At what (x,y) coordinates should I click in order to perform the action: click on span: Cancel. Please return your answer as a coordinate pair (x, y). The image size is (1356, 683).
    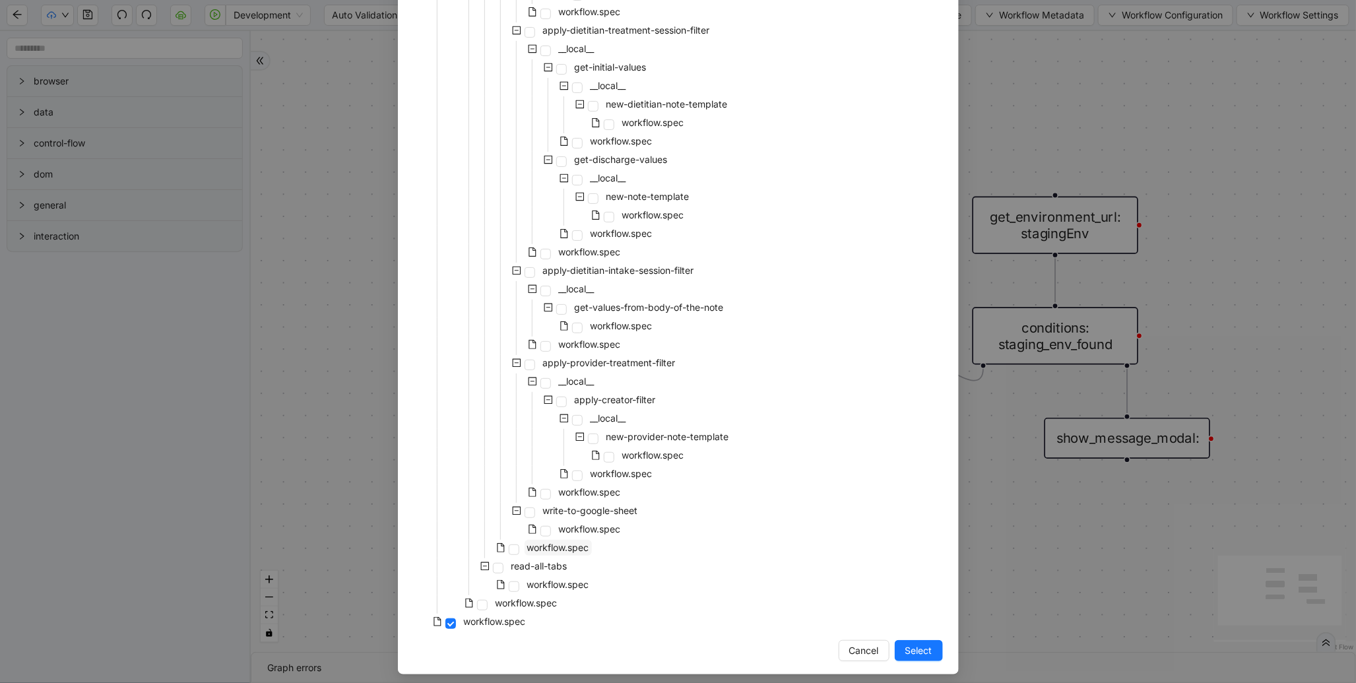
    Looking at the image, I should click on (864, 650).